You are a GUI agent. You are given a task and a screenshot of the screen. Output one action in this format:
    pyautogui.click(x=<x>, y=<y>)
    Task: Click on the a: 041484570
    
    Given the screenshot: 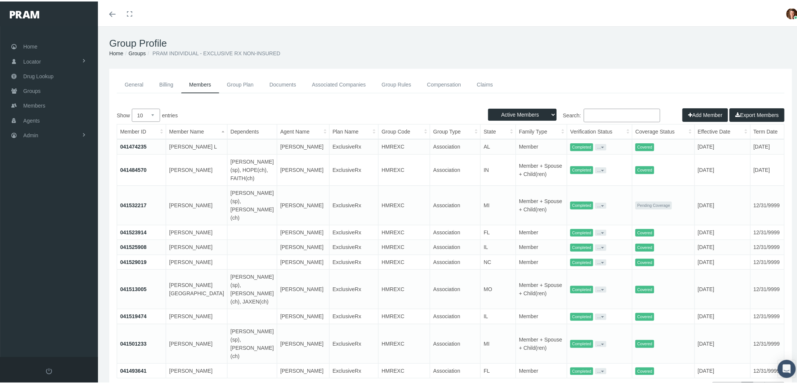 What is the action you would take?
    pyautogui.click(x=133, y=169)
    